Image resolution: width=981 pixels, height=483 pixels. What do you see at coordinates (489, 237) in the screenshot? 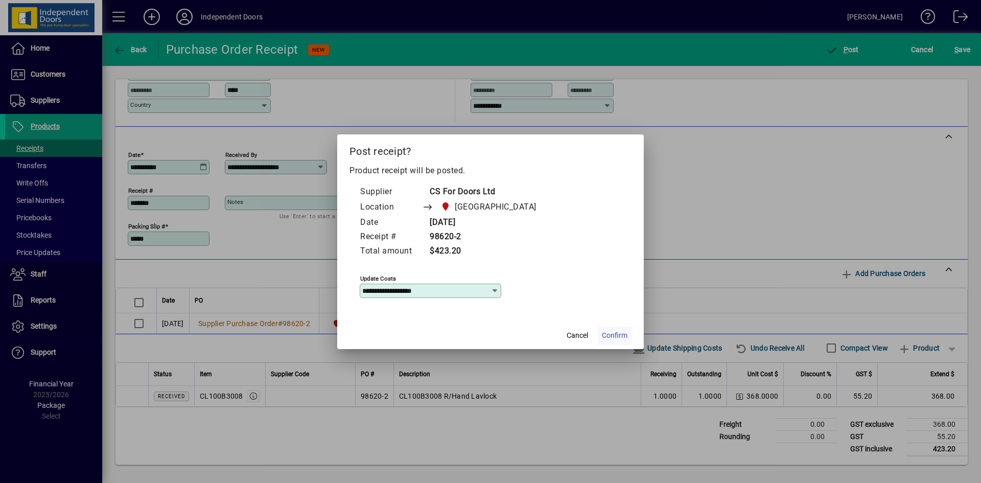
I see `td: 98620-2` at bounding box center [489, 237].